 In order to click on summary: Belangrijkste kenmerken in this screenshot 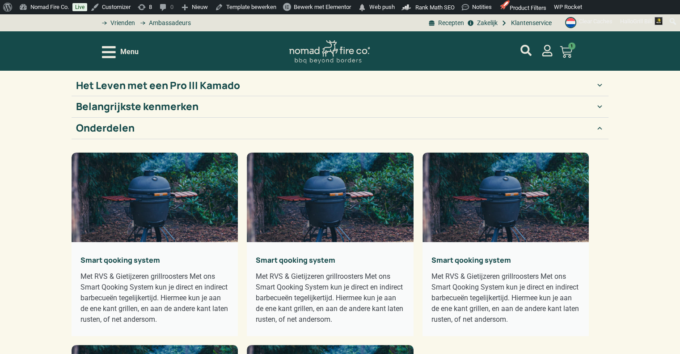, I will do `click(340, 107)`.